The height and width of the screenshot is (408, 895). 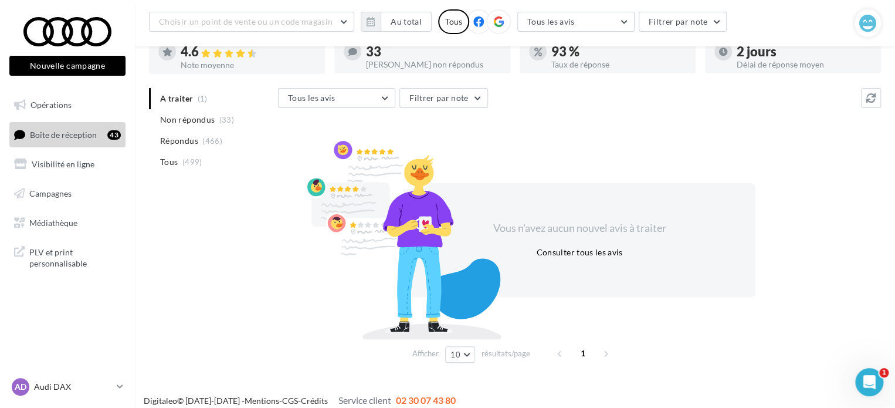 What do you see at coordinates (114, 135) in the screenshot?
I see `div: 43` at bounding box center [114, 135].